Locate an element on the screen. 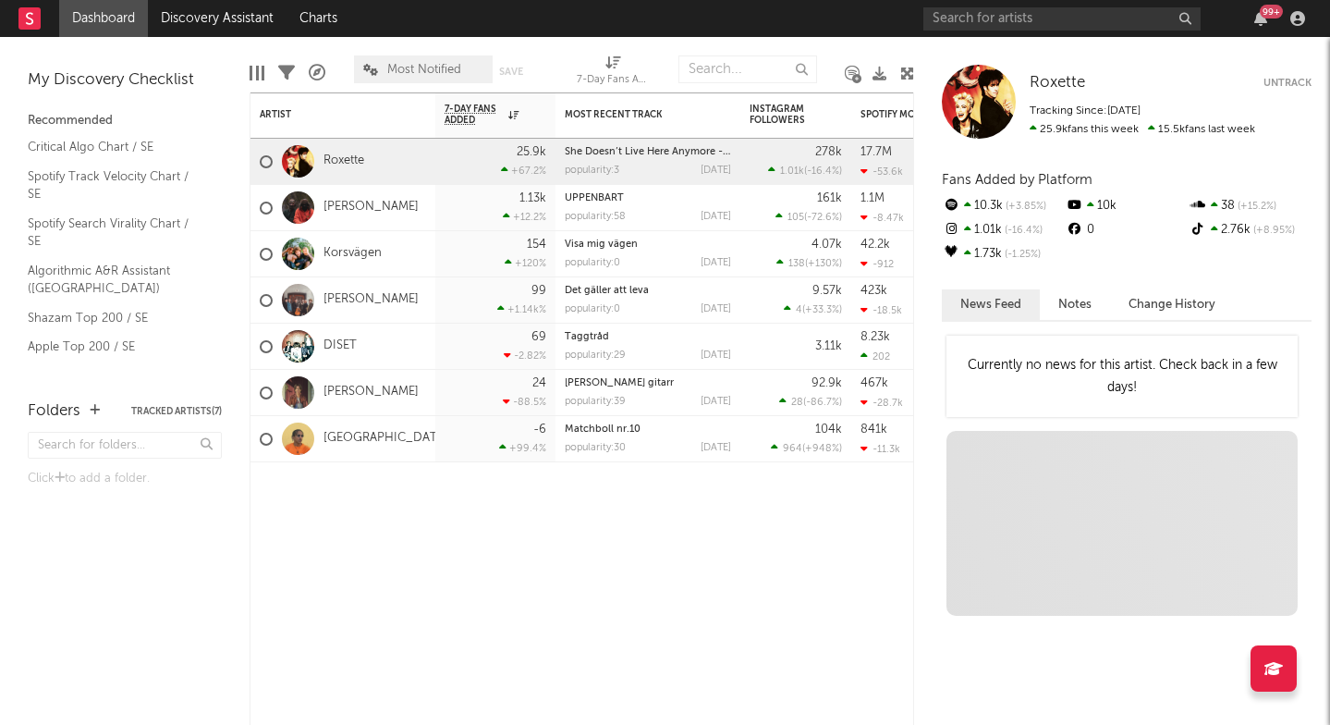 This screenshot has height=725, width=1330. div: 99 + is located at coordinates (1271, 11).